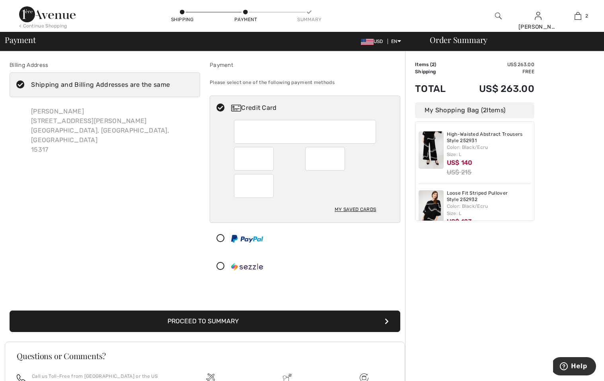  I want to click on div: My Shopping Bag ( Items), so click(475, 110).